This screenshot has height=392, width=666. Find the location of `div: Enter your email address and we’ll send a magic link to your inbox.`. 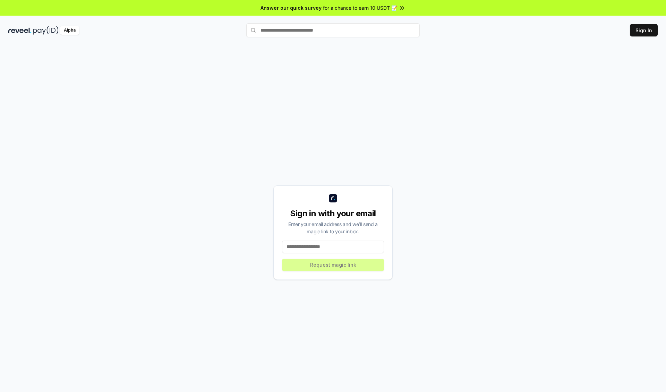

div: Enter your email address and we’ll send a magic link to your inbox. is located at coordinates (333, 228).